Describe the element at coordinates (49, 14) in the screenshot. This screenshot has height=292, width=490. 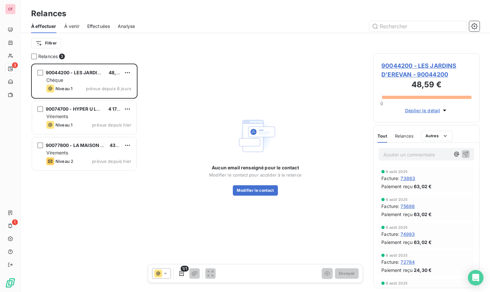
I see `h3: Relances` at that location.